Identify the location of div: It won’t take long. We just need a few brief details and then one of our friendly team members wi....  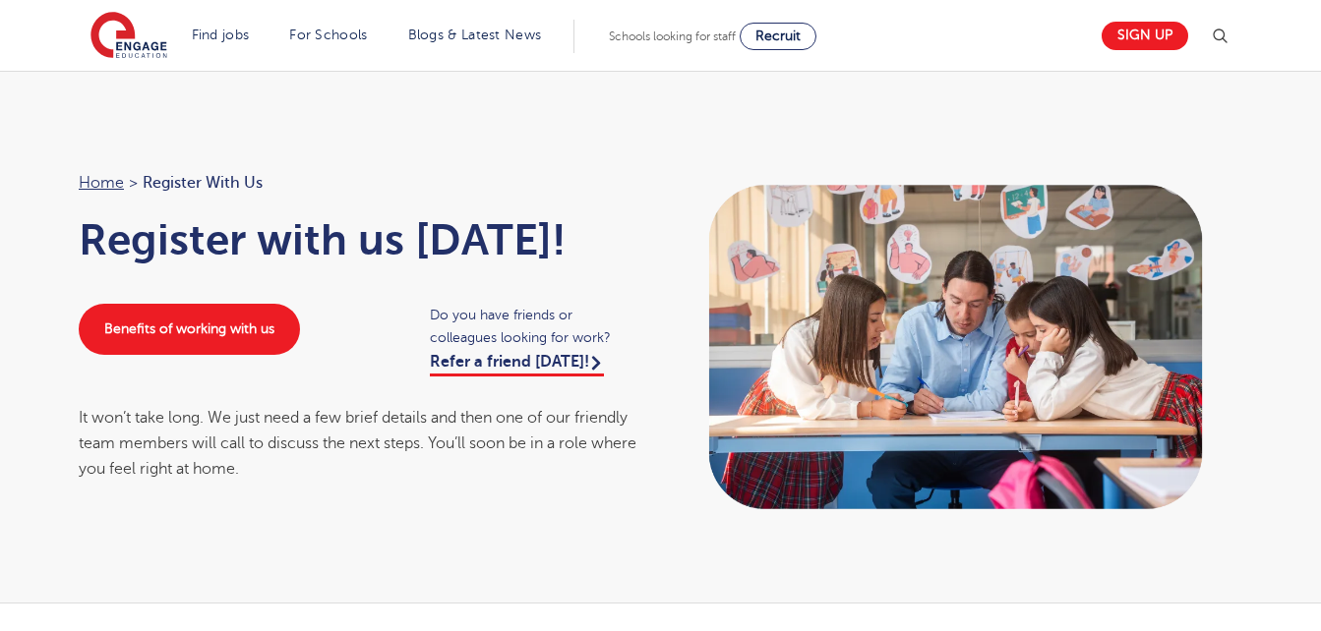
(360, 443).